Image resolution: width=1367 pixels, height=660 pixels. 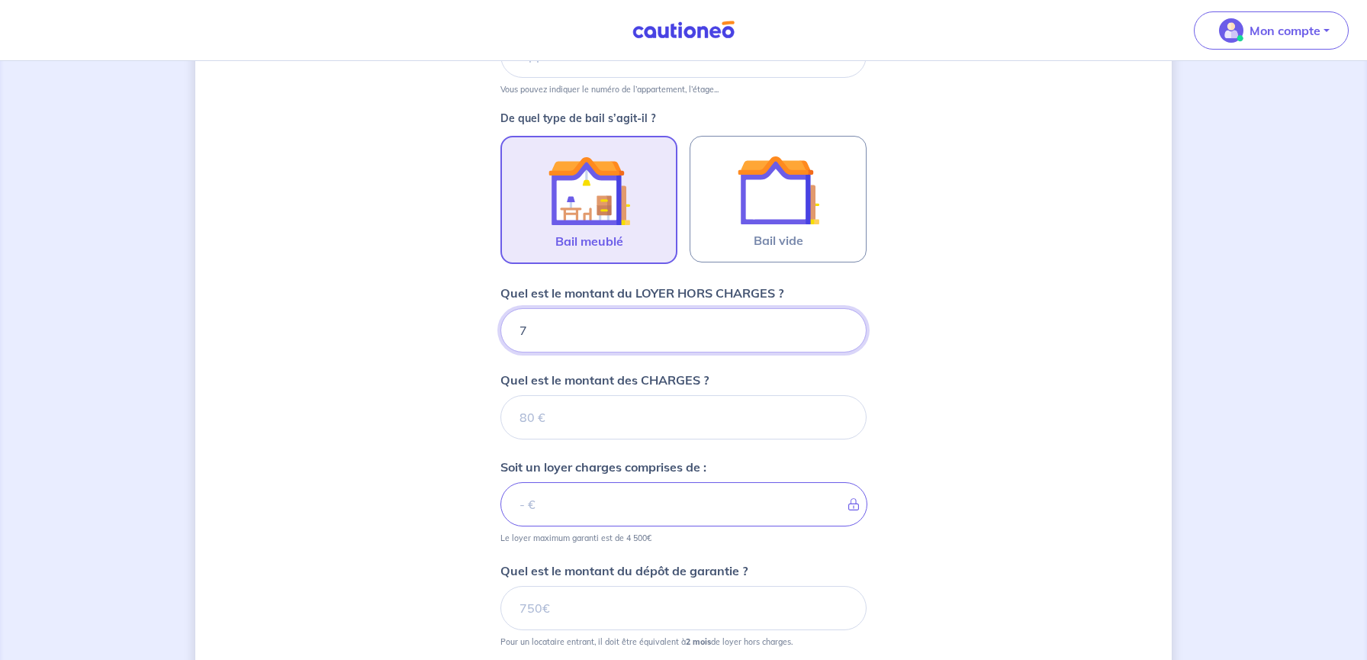 What do you see at coordinates (576, 538) in the screenshot?
I see `p: Le loyer maximum garanti est de 4 500€` at bounding box center [576, 538].